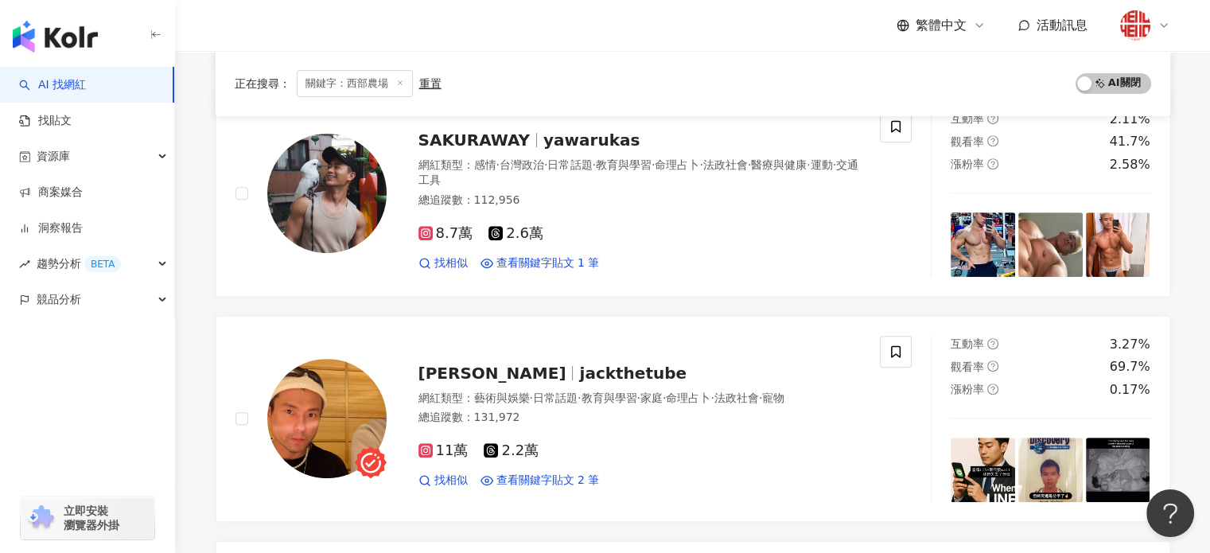  Describe the element at coordinates (516, 233) in the screenshot. I see `span: 2.6萬` at that location.